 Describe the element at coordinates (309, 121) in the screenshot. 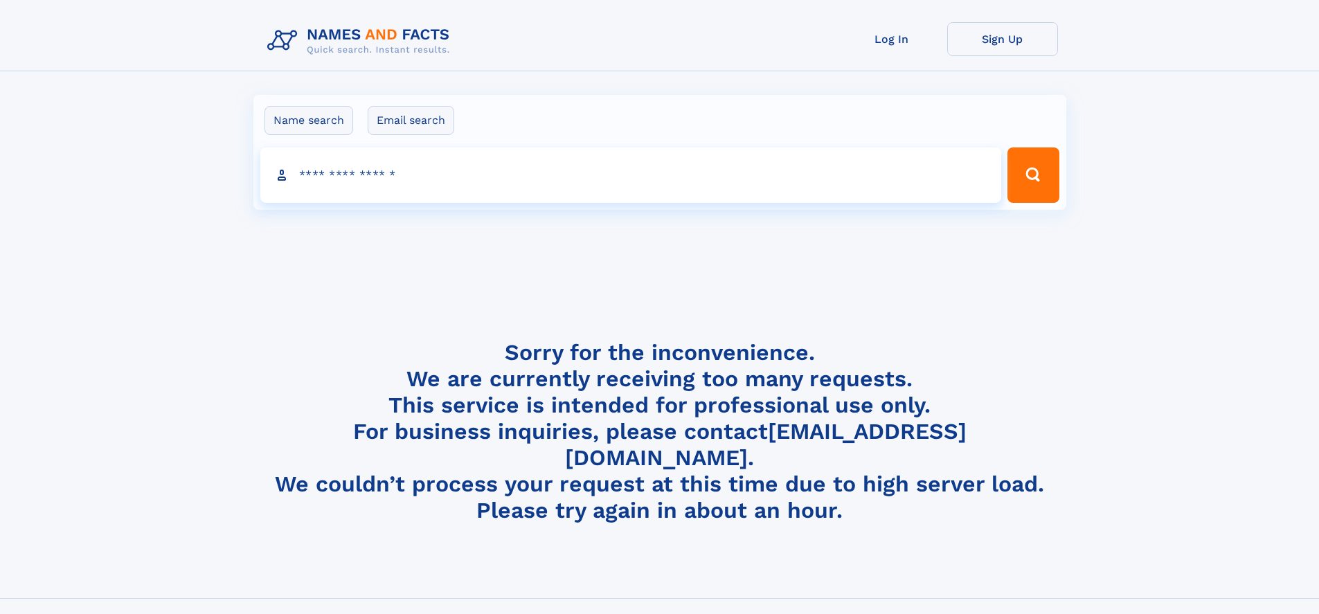

I see `label: Name search` at that location.